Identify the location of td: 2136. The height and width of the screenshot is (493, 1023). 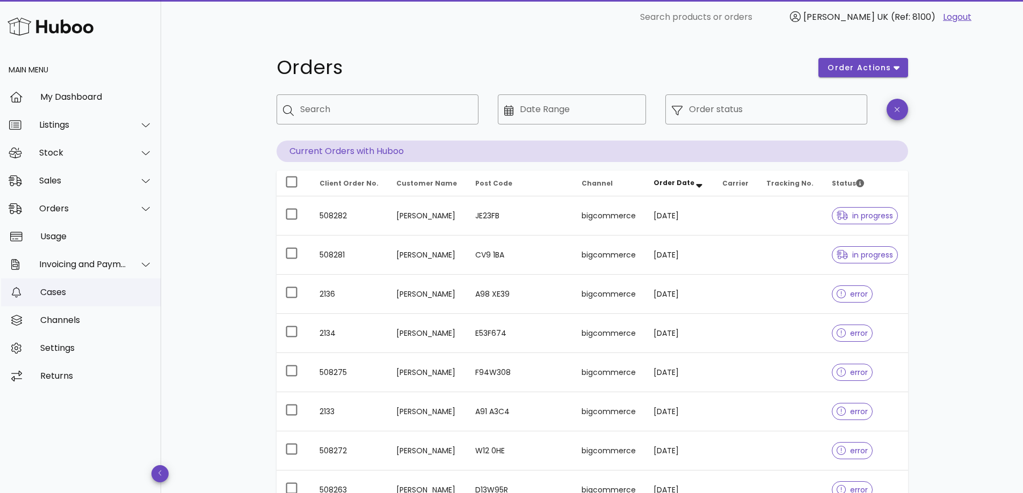
(350, 294).